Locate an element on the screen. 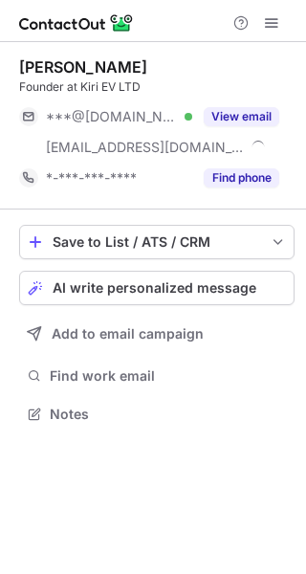  div: Founder at Kiri EV LTD is located at coordinates (157, 87).